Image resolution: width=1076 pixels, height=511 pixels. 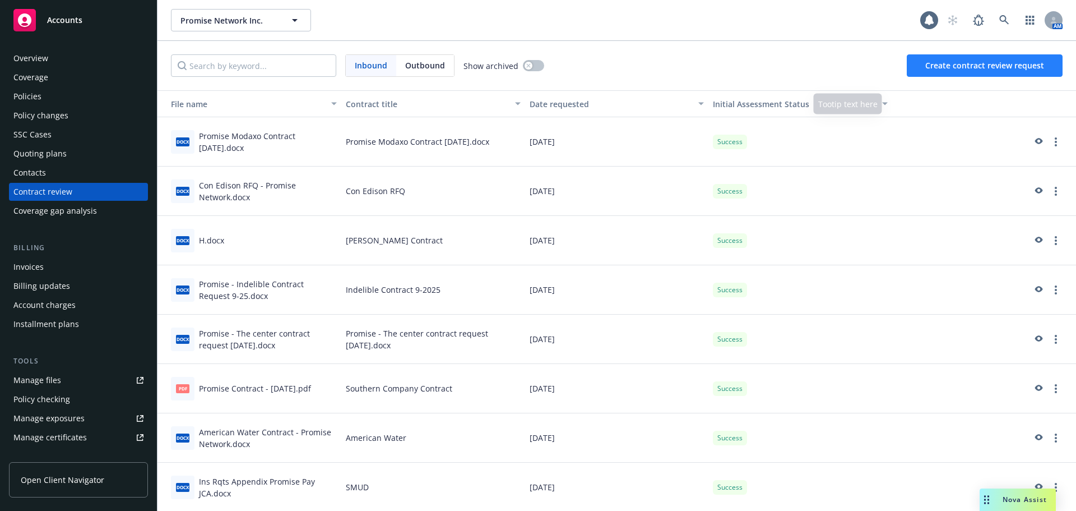 I want to click on span: Initial Assessment Status, so click(x=761, y=104).